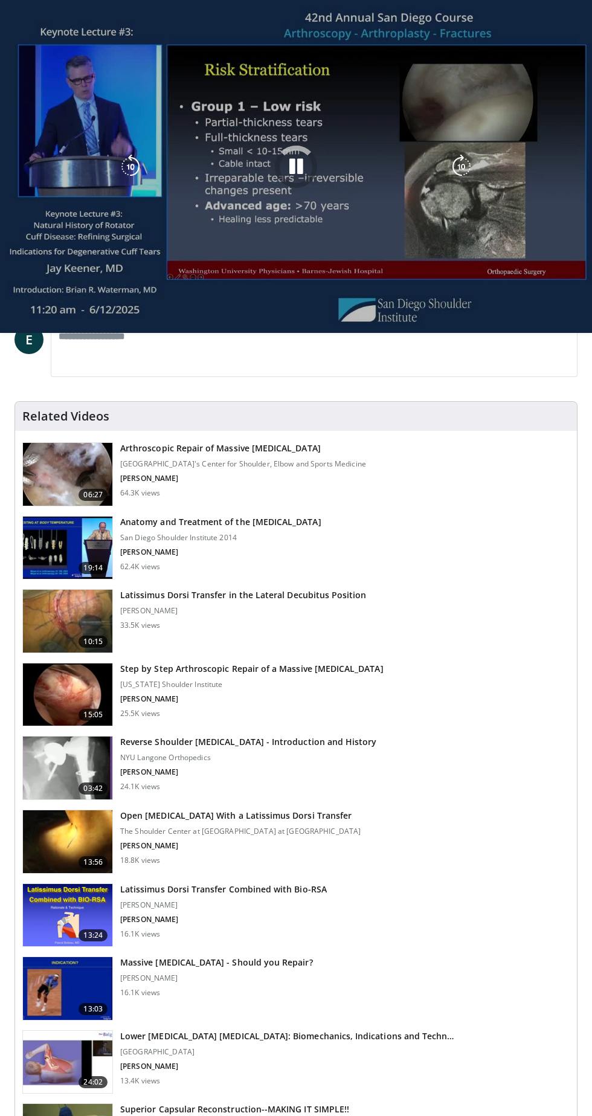  Describe the element at coordinates (68, 988) in the screenshot. I see `img: 38533_0000_3.png.150x105_q85_crop-smart_upscale.jpg` at that location.